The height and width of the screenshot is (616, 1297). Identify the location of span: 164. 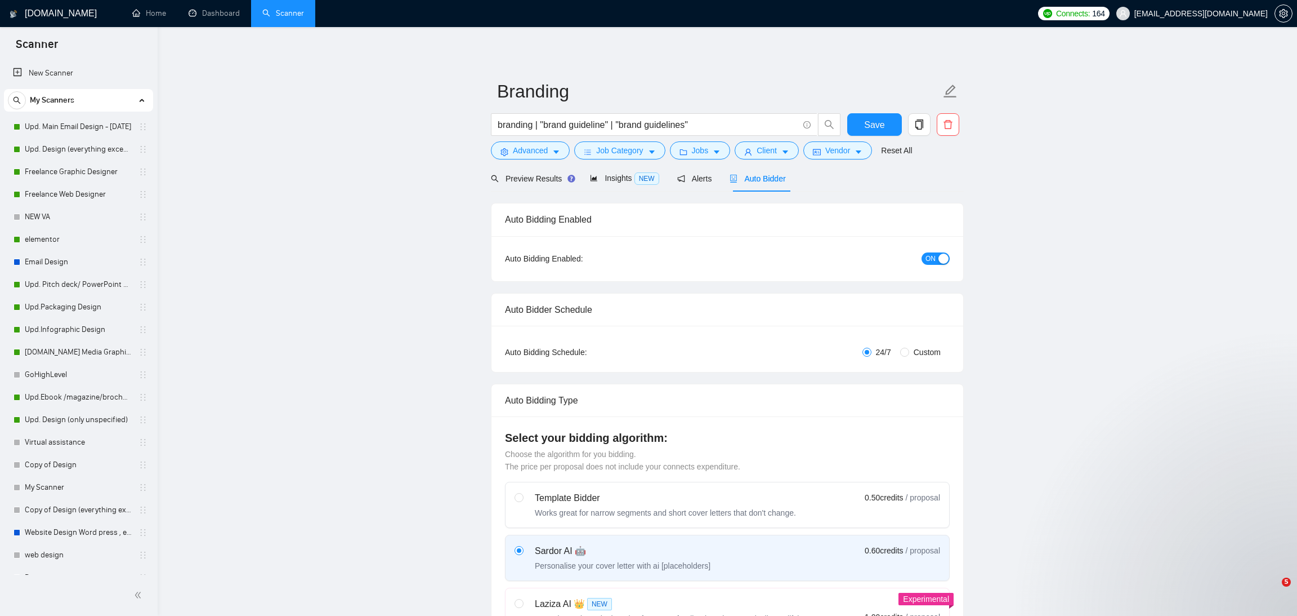
(1099, 14).